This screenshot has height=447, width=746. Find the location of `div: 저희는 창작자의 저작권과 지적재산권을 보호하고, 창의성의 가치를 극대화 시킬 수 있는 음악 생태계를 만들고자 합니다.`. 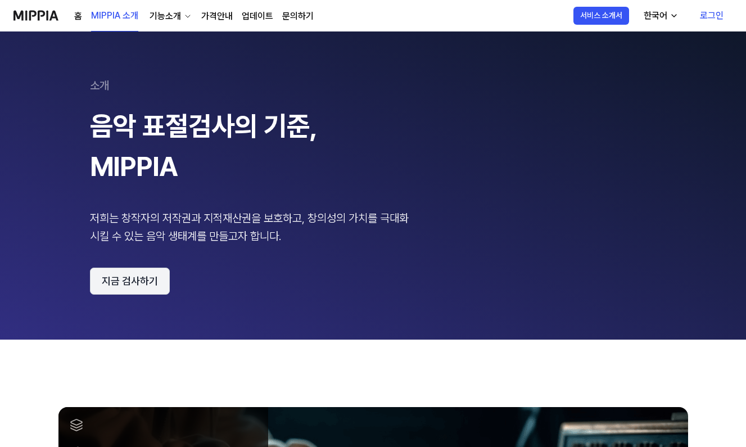

div: 저희는 창작자의 저작권과 지적재산권을 보호하고, 창의성의 가치를 극대화 시킬 수 있는 음악 생태계를 만들고자 합니다. is located at coordinates (253, 227).